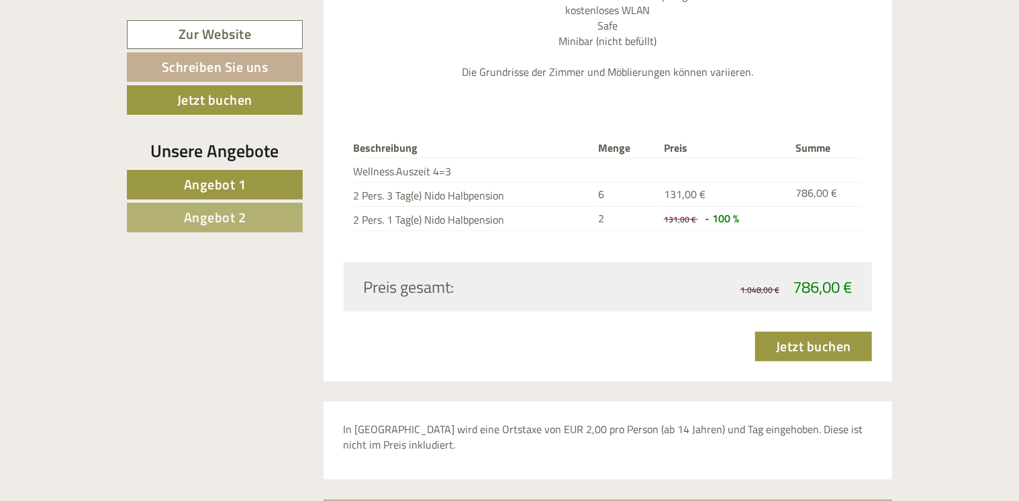 This screenshot has width=1019, height=501. What do you see at coordinates (822, 287) in the screenshot?
I see `span: 786,00 €` at bounding box center [822, 287].